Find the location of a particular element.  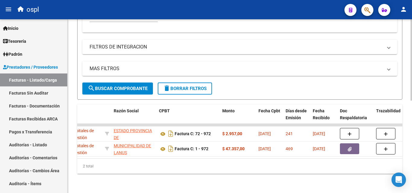

span: Trazabilidad is located at coordinates (388, 111).